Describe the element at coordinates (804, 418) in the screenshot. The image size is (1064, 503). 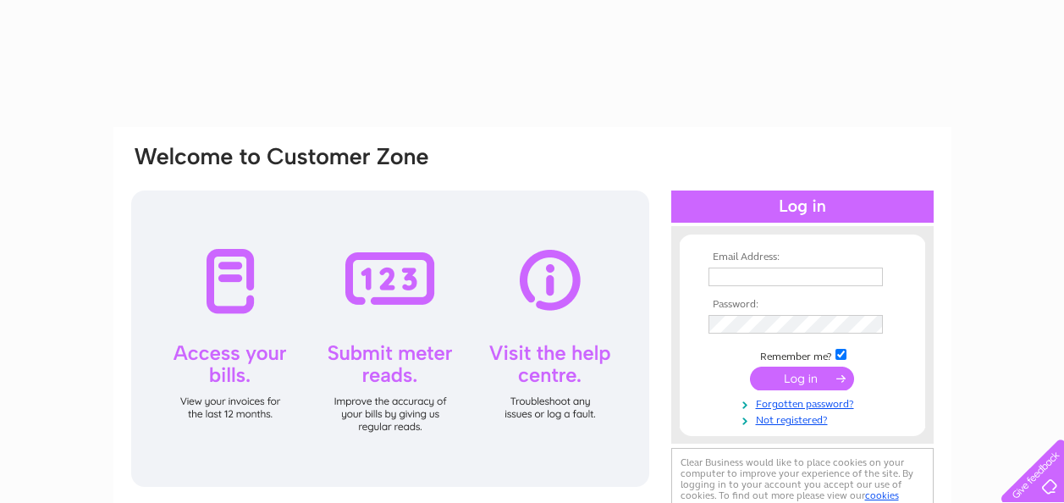
I see `a: Not registered?` at that location.